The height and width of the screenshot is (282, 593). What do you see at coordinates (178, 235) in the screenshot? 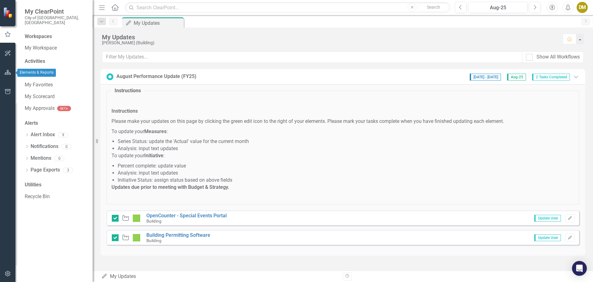
I see `a: Building Permitting Software` at bounding box center [178, 235].